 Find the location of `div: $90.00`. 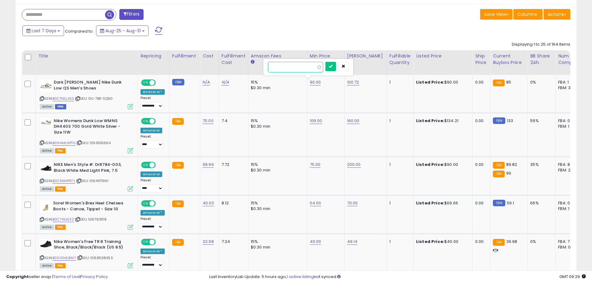

div: $90.00 is located at coordinates (442, 165).